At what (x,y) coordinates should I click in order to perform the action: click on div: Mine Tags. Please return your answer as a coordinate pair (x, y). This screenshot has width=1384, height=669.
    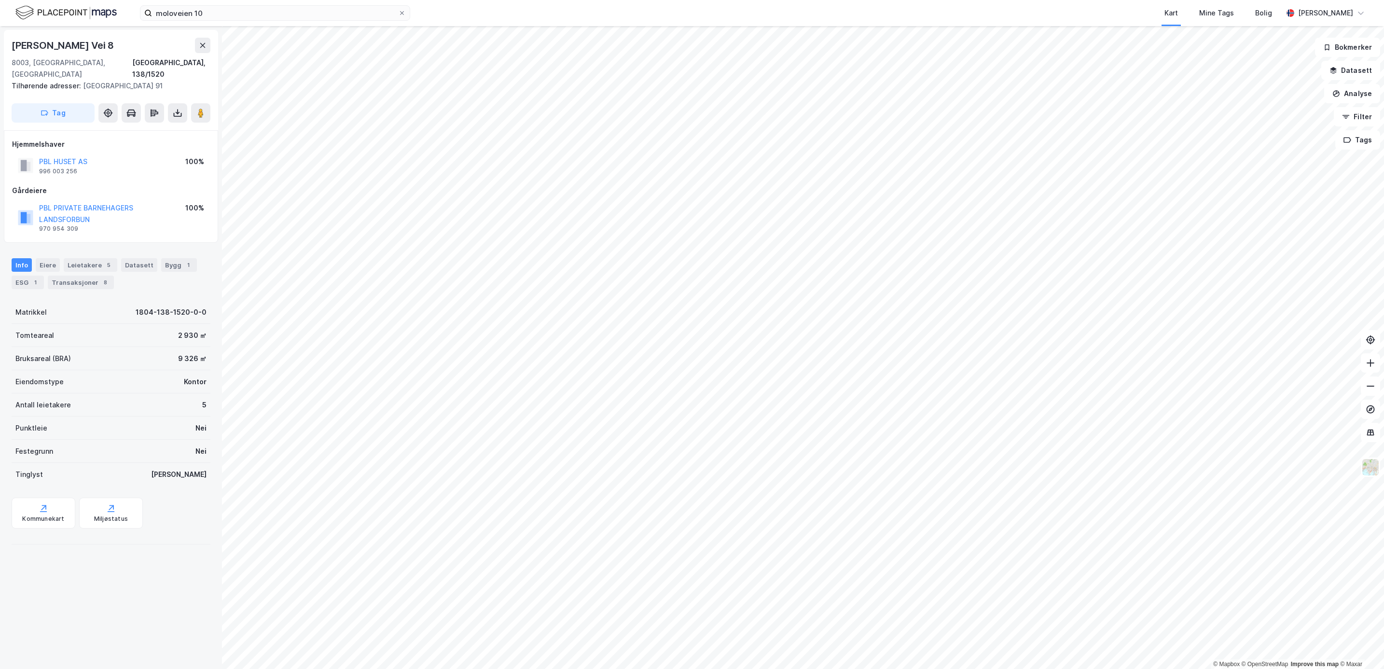
    Looking at the image, I should click on (1217, 13).